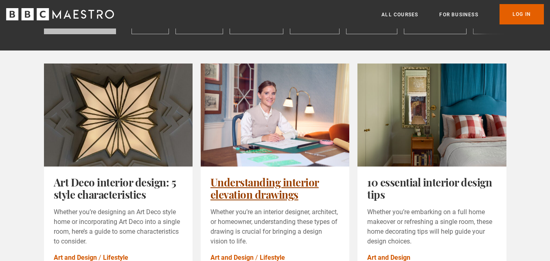 The height and width of the screenshot is (261, 550). Describe the element at coordinates (463, 14) in the screenshot. I see `nav: Primary` at that location.